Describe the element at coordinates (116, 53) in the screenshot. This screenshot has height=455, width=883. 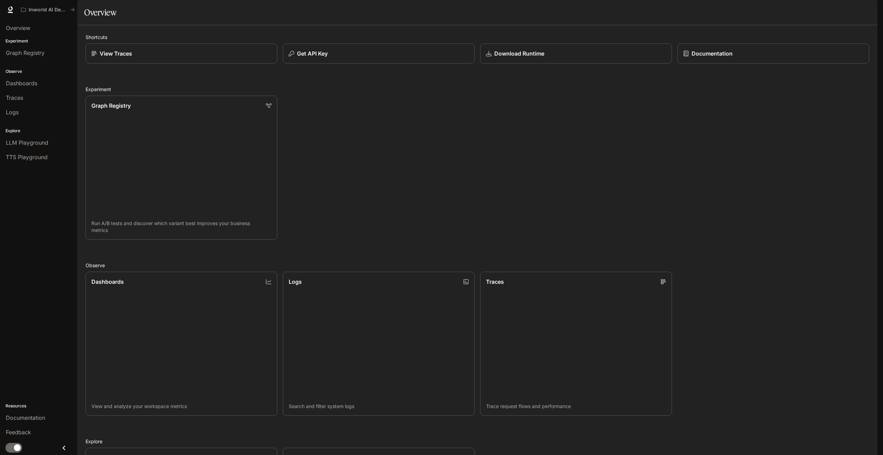
I see `p: View Traces` at that location.